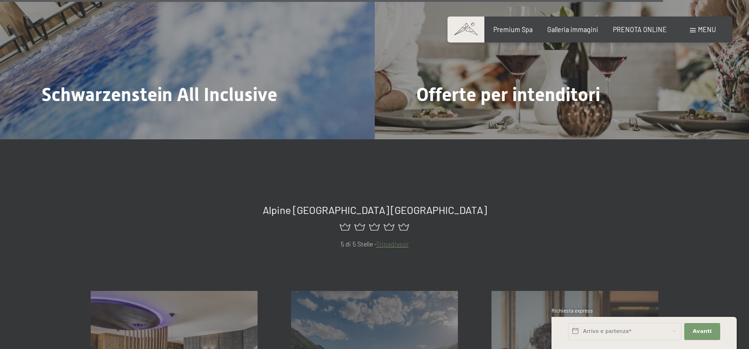 This screenshot has height=349, width=749. Describe the element at coordinates (702, 332) in the screenshot. I see `button: Avanti` at that location.